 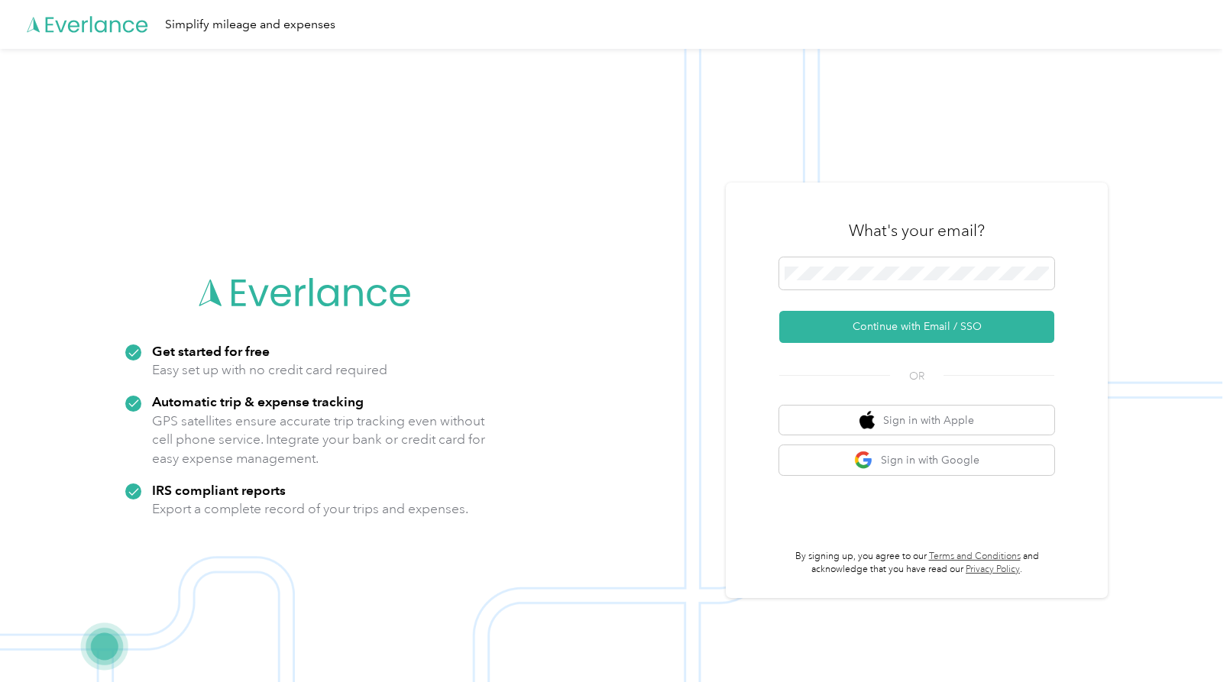 What do you see at coordinates (916, 376) in the screenshot?
I see `span: OR` at bounding box center [916, 376].